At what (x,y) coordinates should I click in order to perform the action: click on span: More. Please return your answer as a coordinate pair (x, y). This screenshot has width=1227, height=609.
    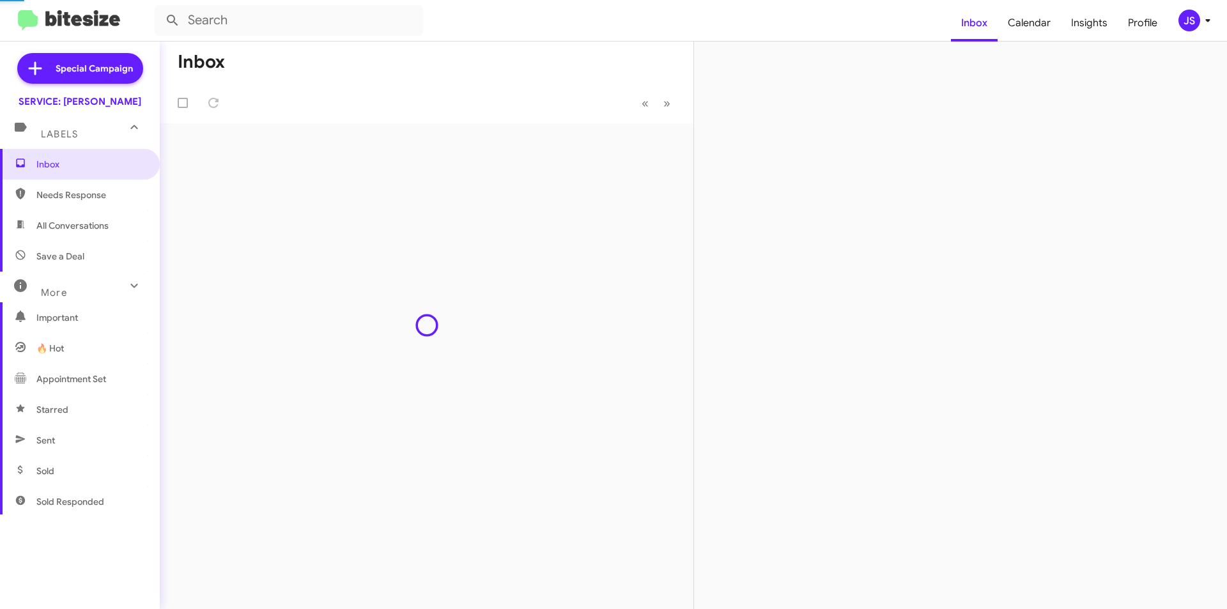
    Looking at the image, I should click on (54, 293).